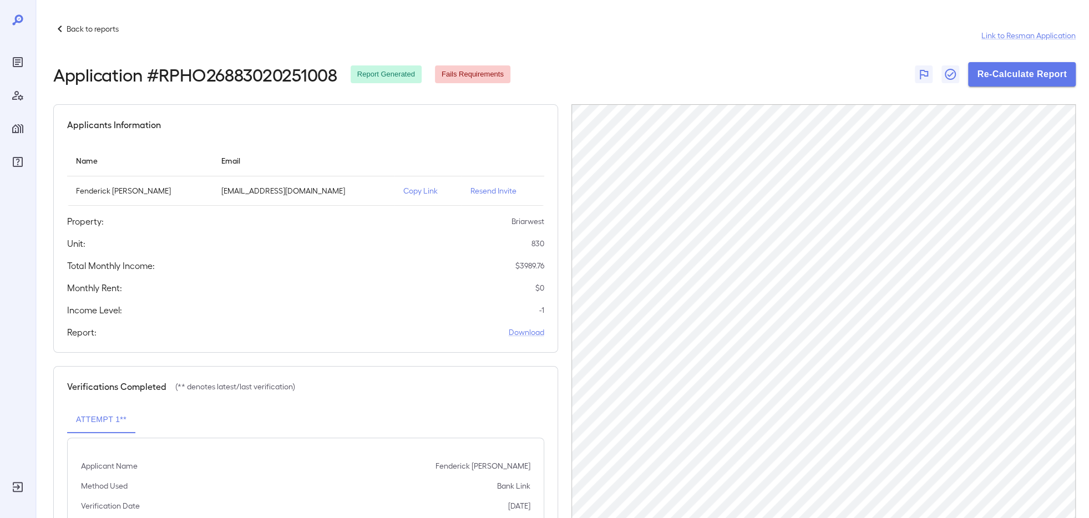  I want to click on h5: Income Level:, so click(94, 310).